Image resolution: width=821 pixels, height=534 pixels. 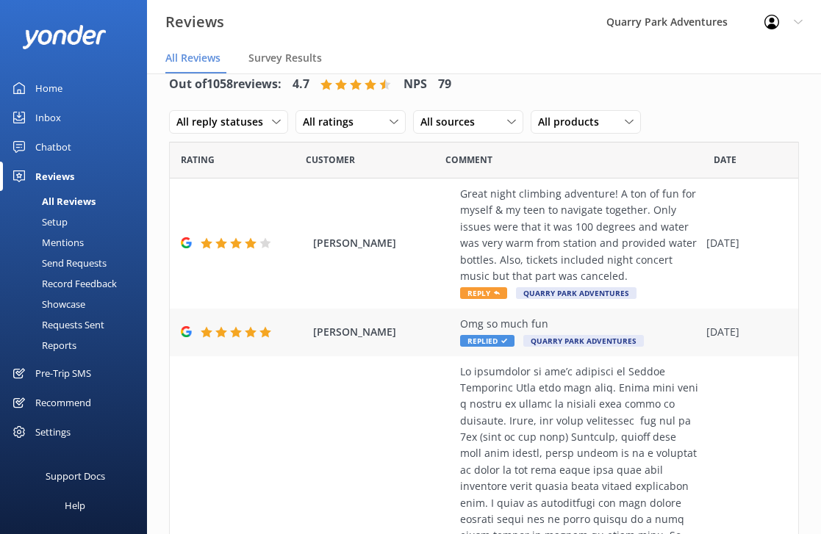 What do you see at coordinates (579, 324) in the screenshot?
I see `div: Omg so much fun` at bounding box center [579, 324].